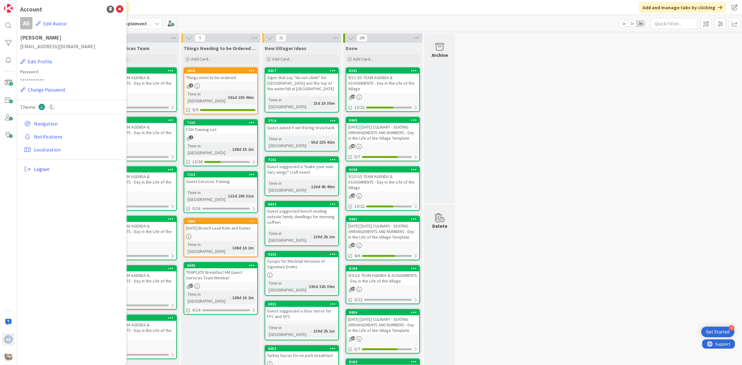 This screenshot has height=365, width=742. I want to click on div: 7103, so click(221, 123).